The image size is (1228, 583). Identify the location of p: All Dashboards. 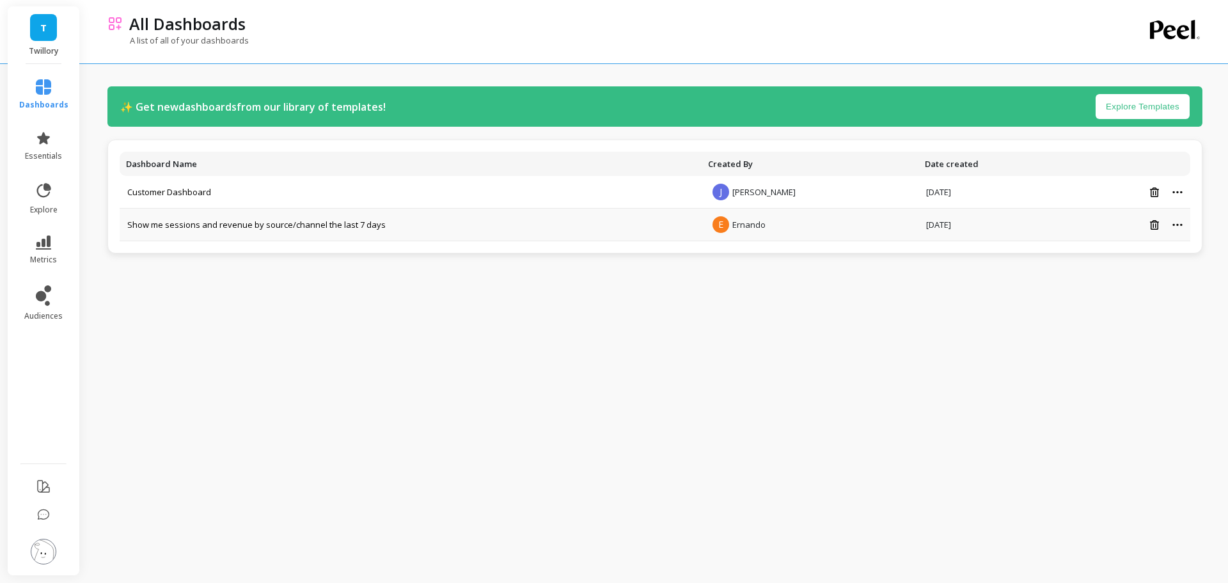
(187, 24).